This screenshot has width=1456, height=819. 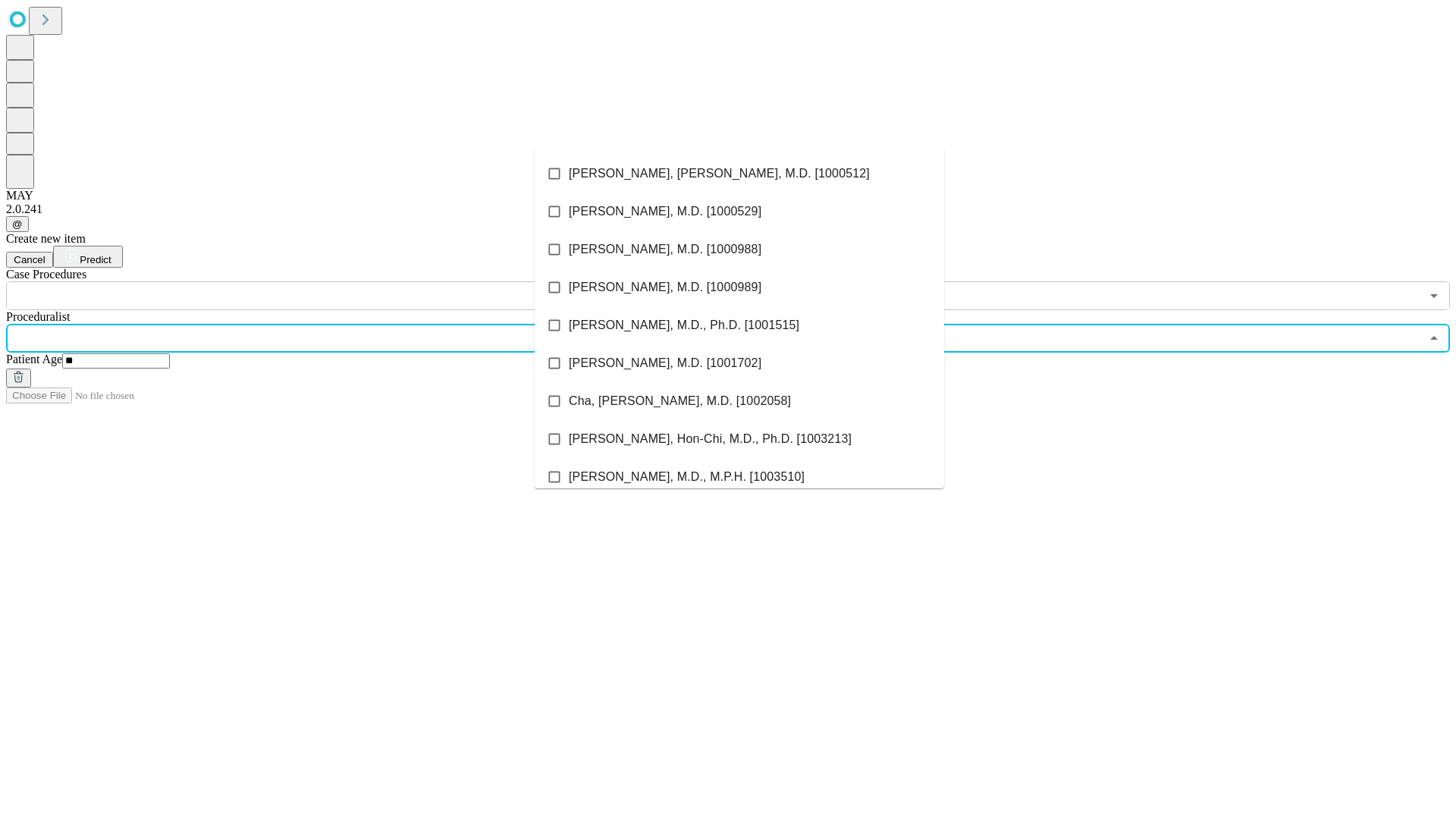 What do you see at coordinates (95, 259) in the screenshot?
I see `span: Predict` at bounding box center [95, 259].